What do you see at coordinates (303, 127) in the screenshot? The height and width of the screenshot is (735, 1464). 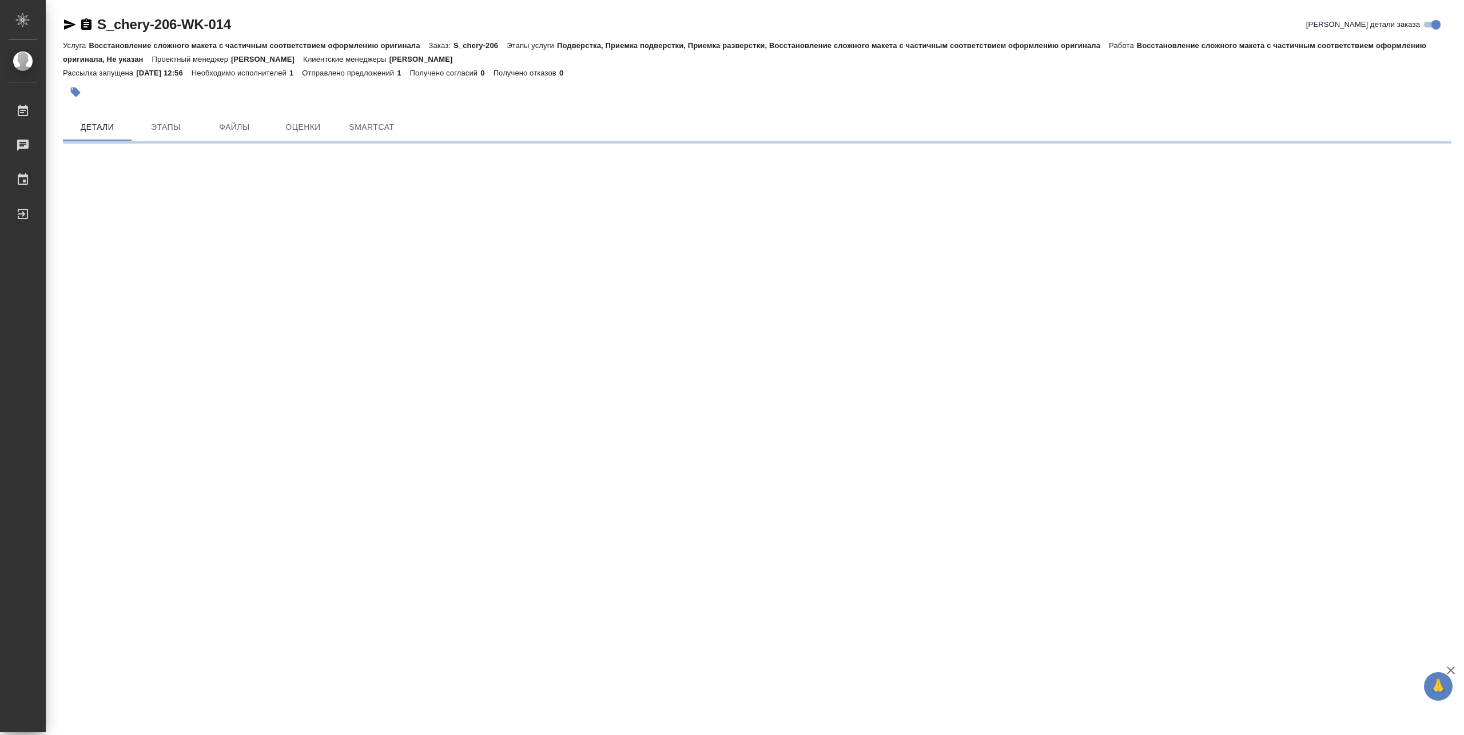 I see `span: Оценки` at bounding box center [303, 127].